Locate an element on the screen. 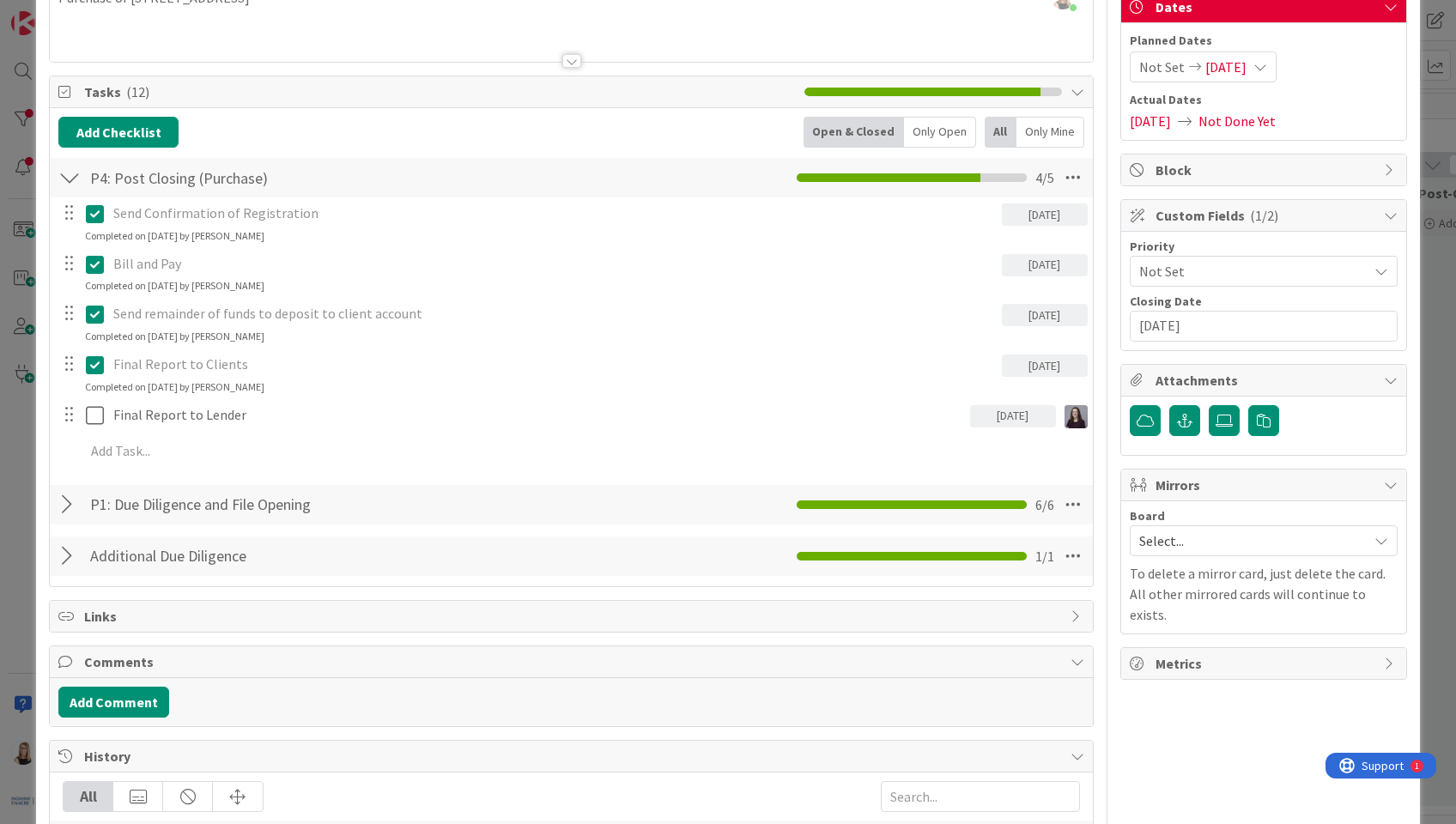 The height and width of the screenshot is (824, 1456). span: Attachments is located at coordinates (1265, 380).